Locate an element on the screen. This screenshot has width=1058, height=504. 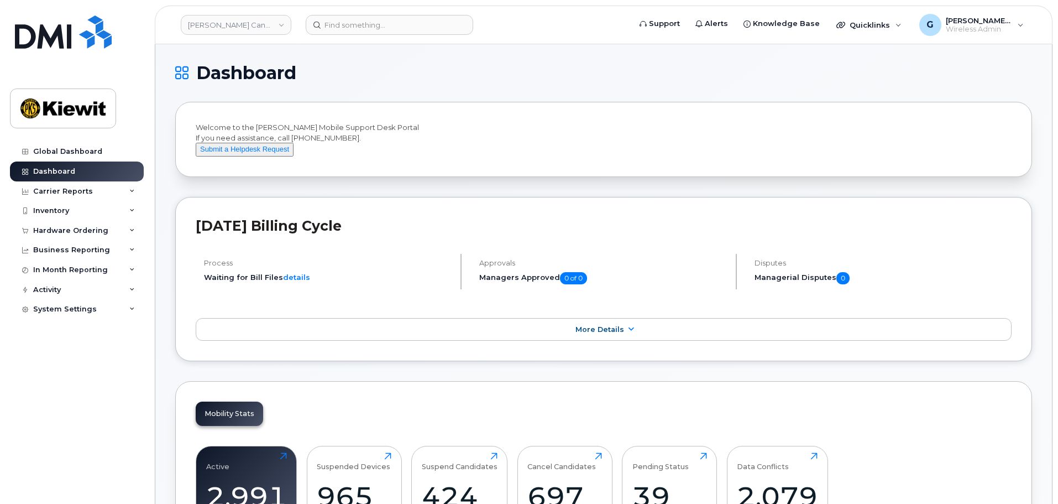
div: Pending Status is located at coordinates (661, 461).